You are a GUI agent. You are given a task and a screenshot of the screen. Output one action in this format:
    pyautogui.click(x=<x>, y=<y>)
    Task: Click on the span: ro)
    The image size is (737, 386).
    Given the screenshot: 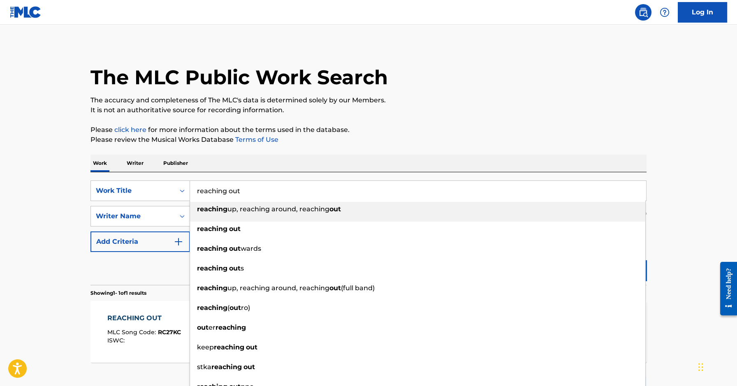 What is the action you would take?
    pyautogui.click(x=246, y=308)
    